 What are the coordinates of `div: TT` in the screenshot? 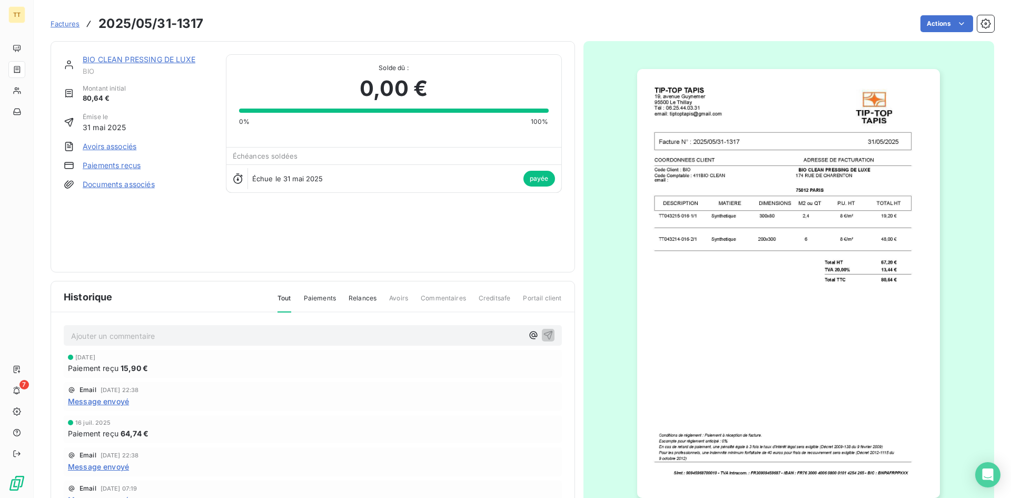 It's located at (17, 15).